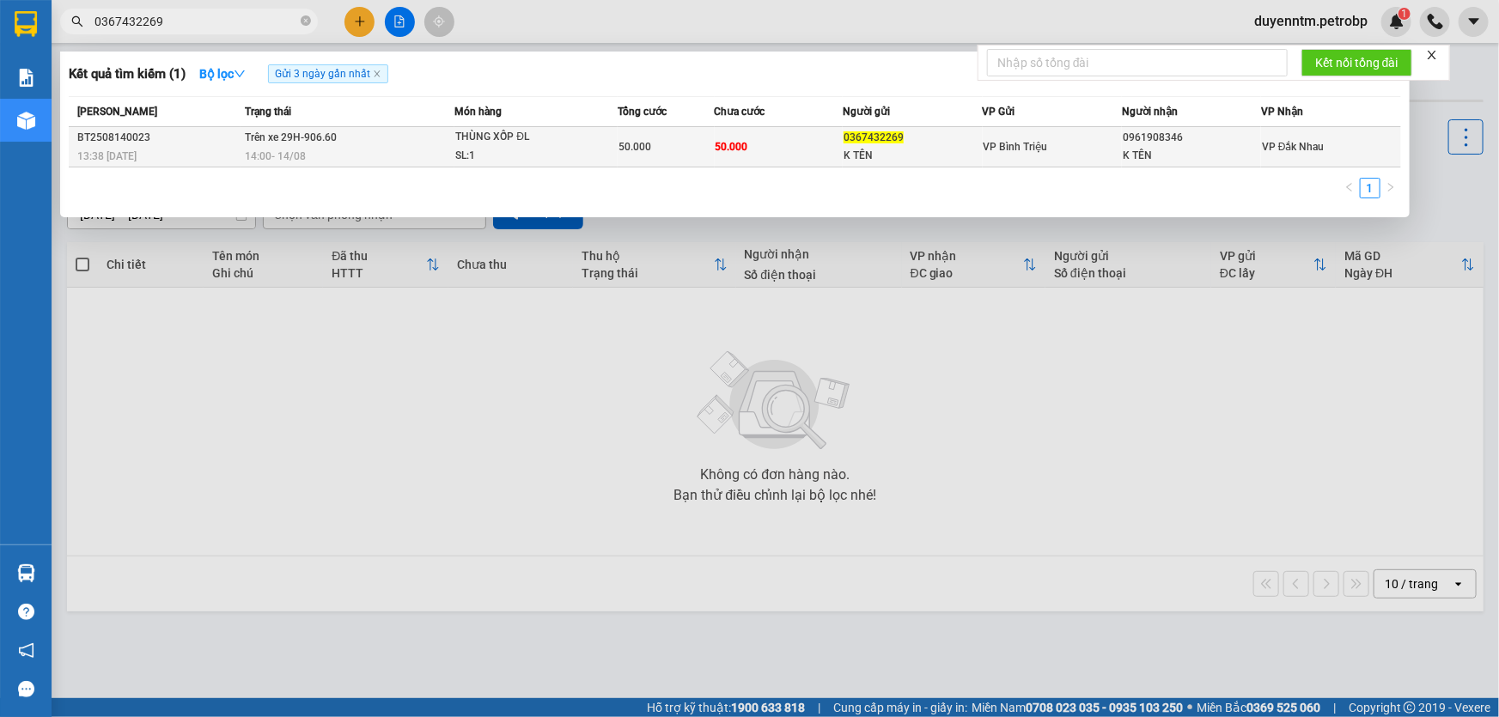  I want to click on div: BT2508140023, so click(158, 137).